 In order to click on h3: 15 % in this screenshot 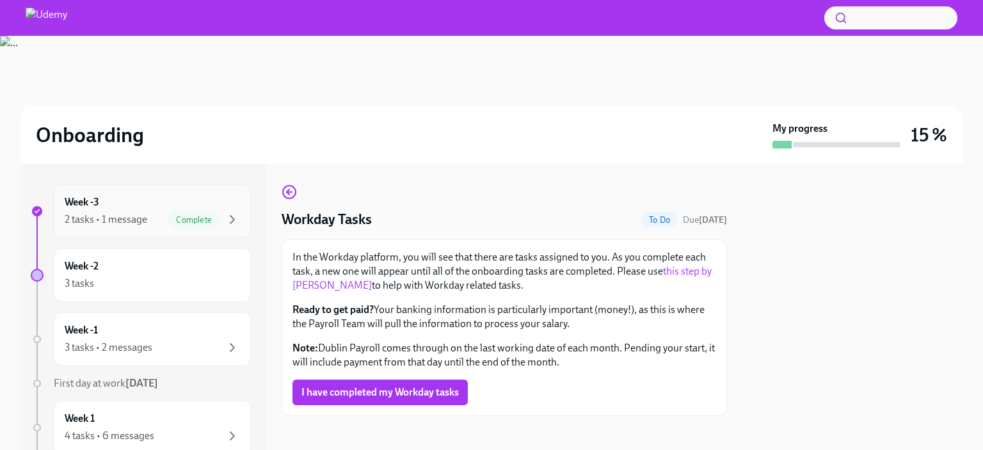, I will do `click(928, 135)`.